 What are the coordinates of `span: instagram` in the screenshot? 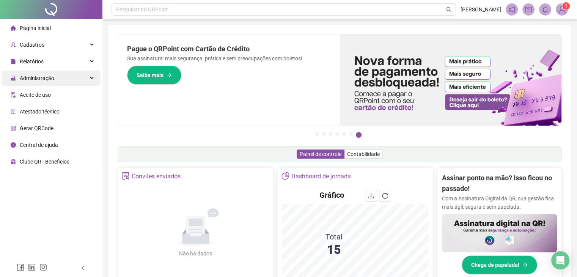 It's located at (43, 267).